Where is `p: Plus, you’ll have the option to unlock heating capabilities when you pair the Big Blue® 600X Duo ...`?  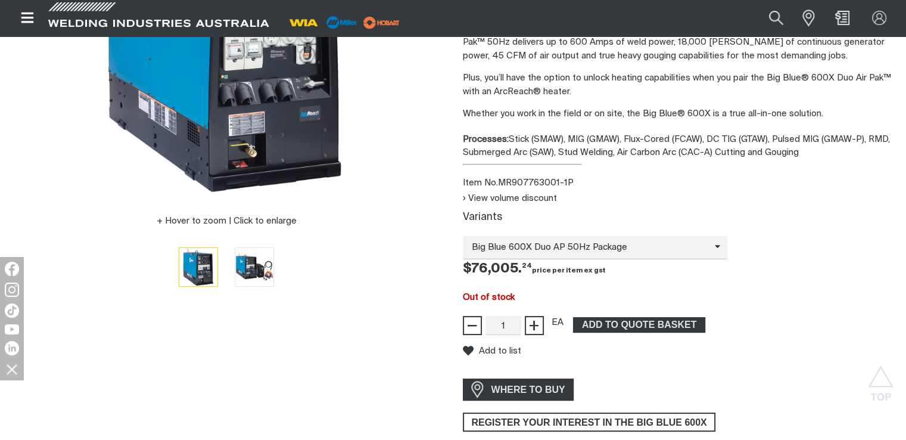
p: Plus, you’ll have the option to unlock heating capabilities when you pair the Big Blue® 600X Duo ... is located at coordinates (680, 85).